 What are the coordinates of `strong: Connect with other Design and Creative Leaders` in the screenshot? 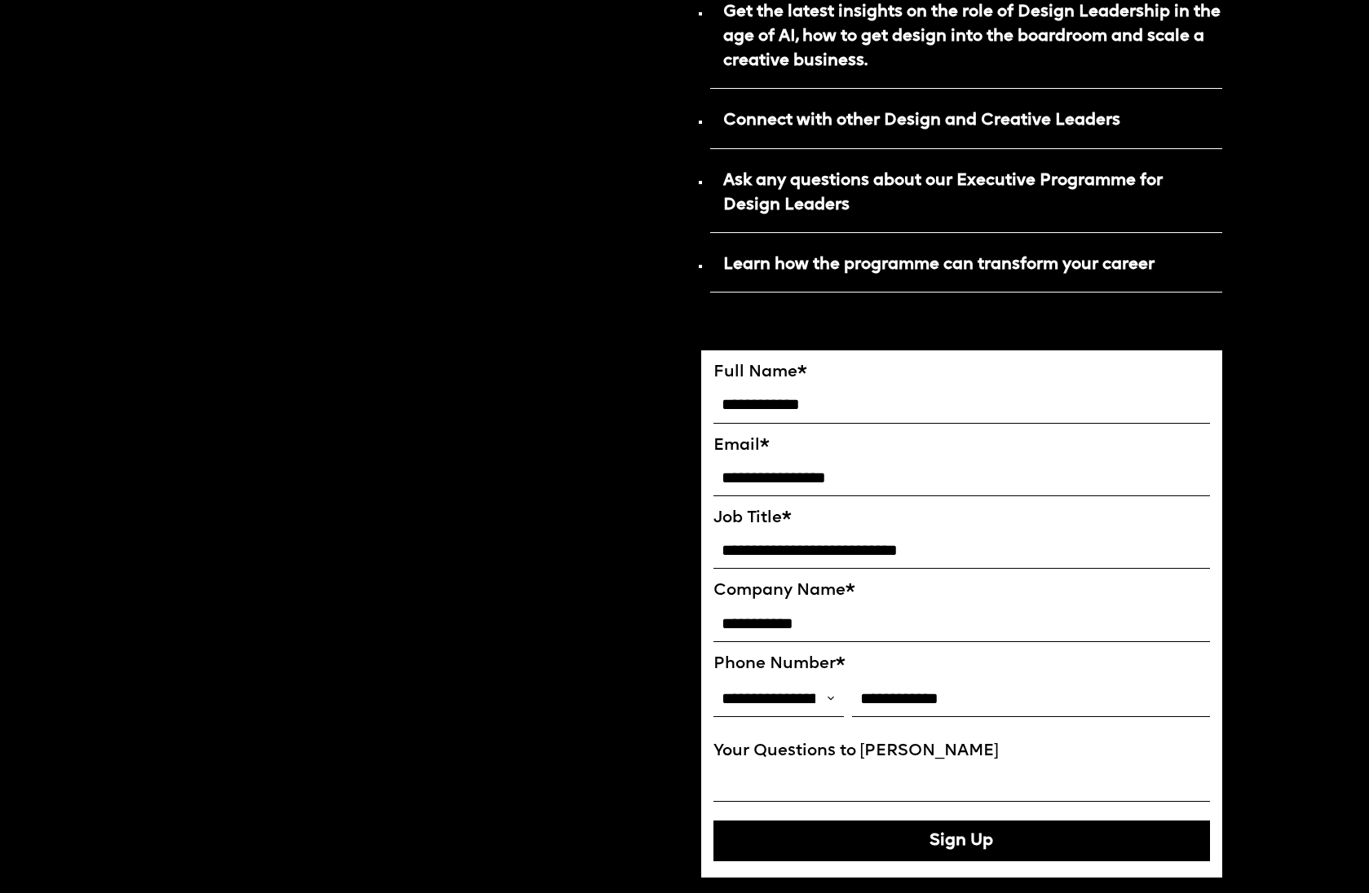 It's located at (921, 121).